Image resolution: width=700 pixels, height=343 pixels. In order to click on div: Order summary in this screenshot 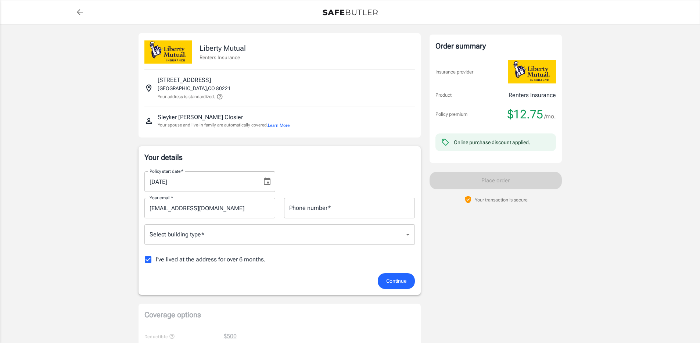, I will do `click(496, 46)`.